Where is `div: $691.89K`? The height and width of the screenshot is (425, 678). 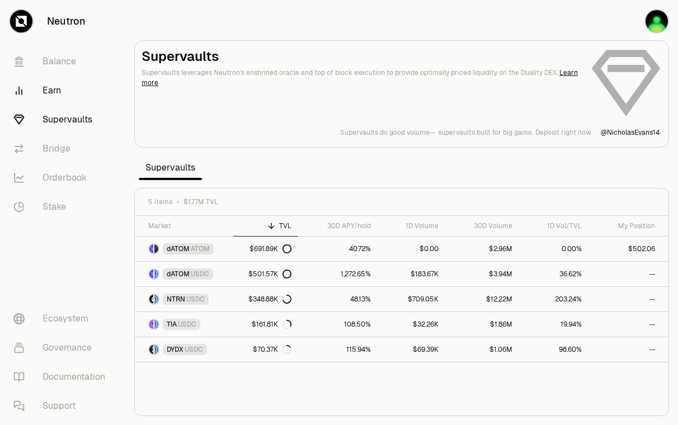 div: $691.89K is located at coordinates (270, 249).